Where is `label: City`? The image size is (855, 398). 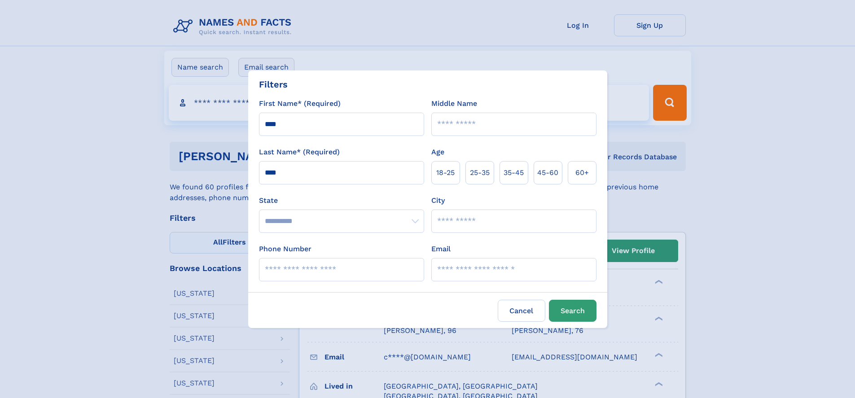
label: City is located at coordinates (438, 201).